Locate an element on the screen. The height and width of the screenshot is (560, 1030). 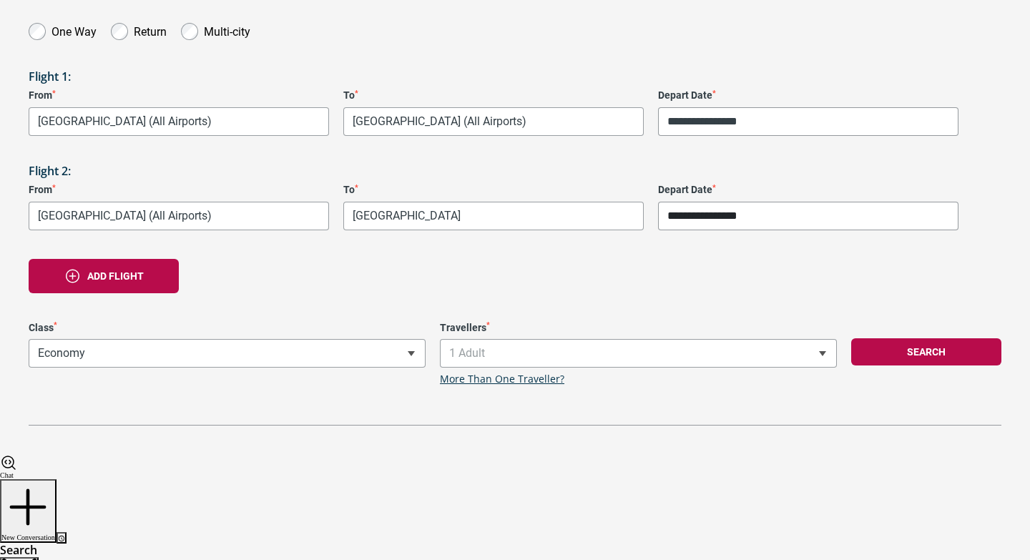
h3: Flight 2: is located at coordinates (515, 171).